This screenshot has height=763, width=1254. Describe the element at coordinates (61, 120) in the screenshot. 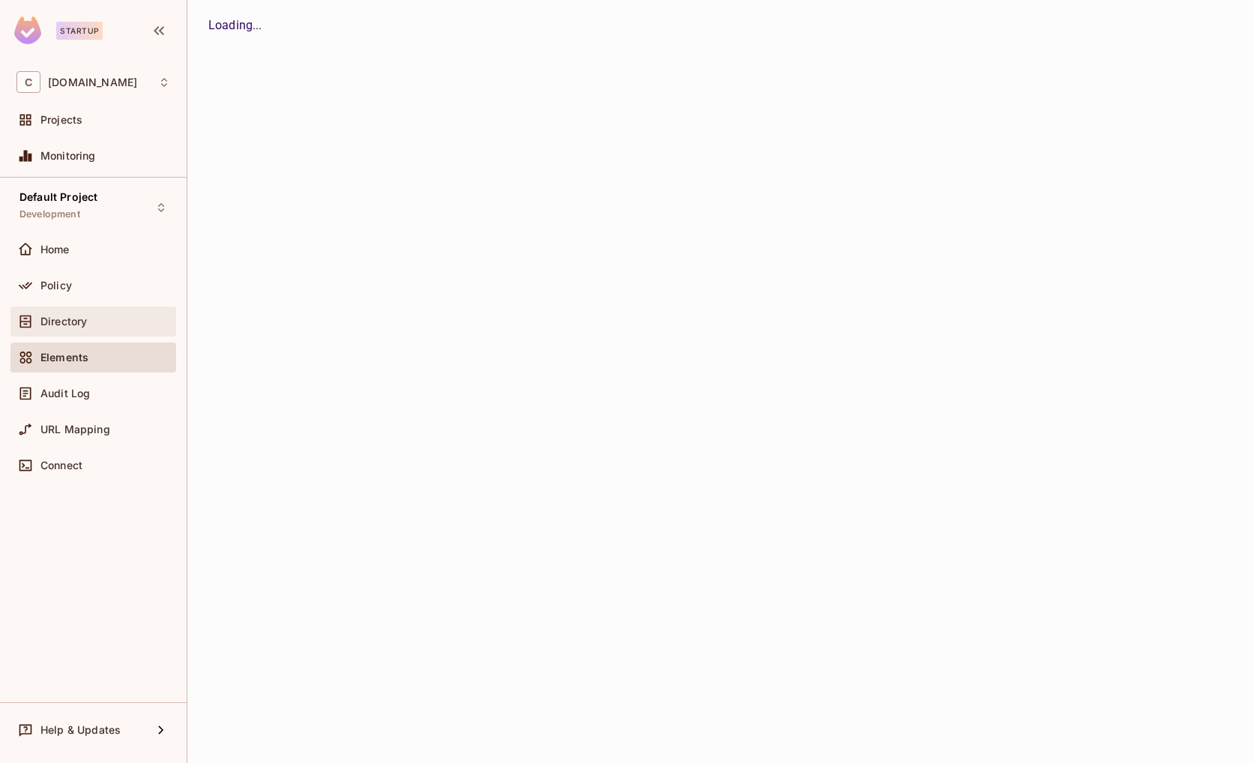

I see `span: Projects` at that location.